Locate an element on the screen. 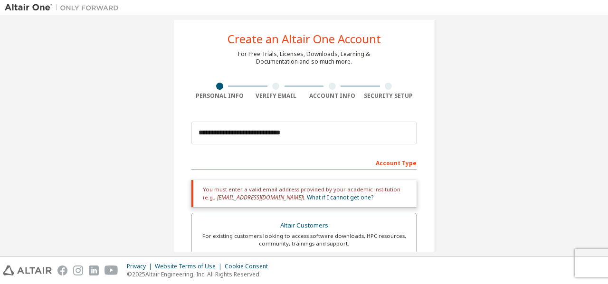 Image resolution: width=608 pixels, height=284 pixels. div: Account Info is located at coordinates (332, 96).